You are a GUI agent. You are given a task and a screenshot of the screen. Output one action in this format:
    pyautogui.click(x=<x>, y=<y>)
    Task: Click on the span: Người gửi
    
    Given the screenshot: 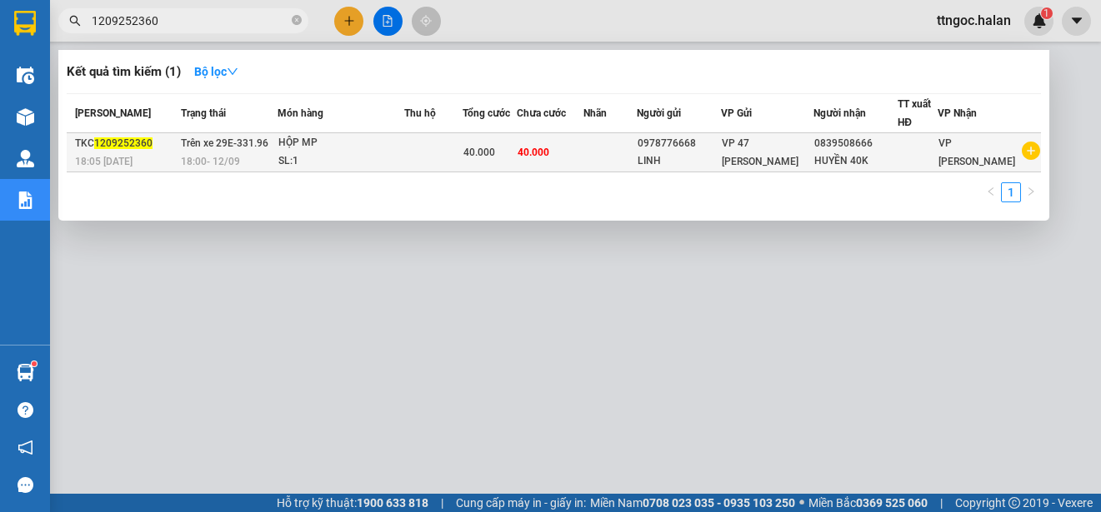 What is the action you would take?
    pyautogui.click(x=658, y=113)
    